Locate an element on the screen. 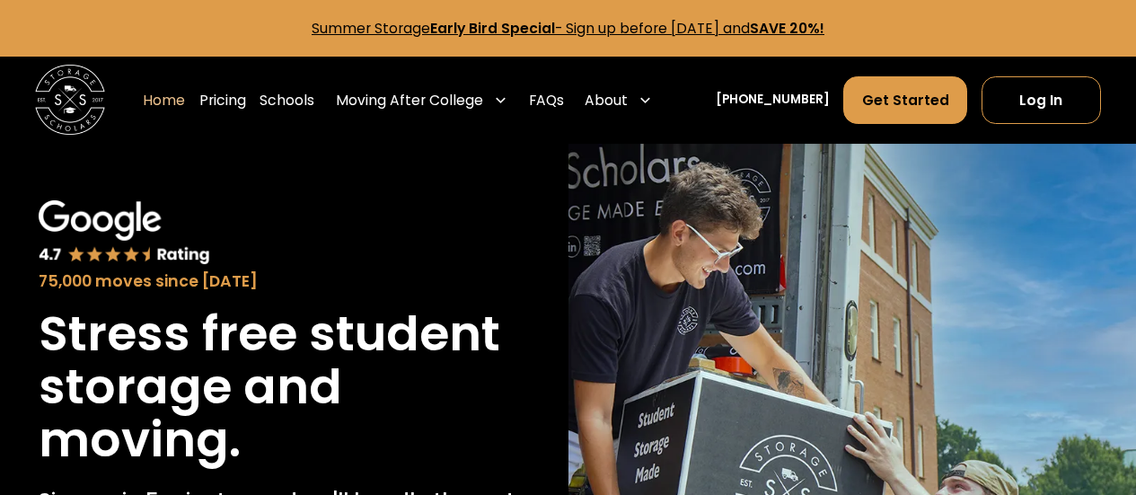  a: FAQs is located at coordinates (546, 100).